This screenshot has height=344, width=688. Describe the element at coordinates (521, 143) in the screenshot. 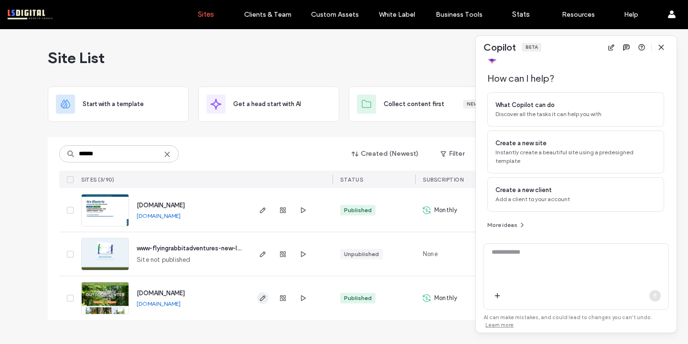

I see `span: Create a new site` at that location.